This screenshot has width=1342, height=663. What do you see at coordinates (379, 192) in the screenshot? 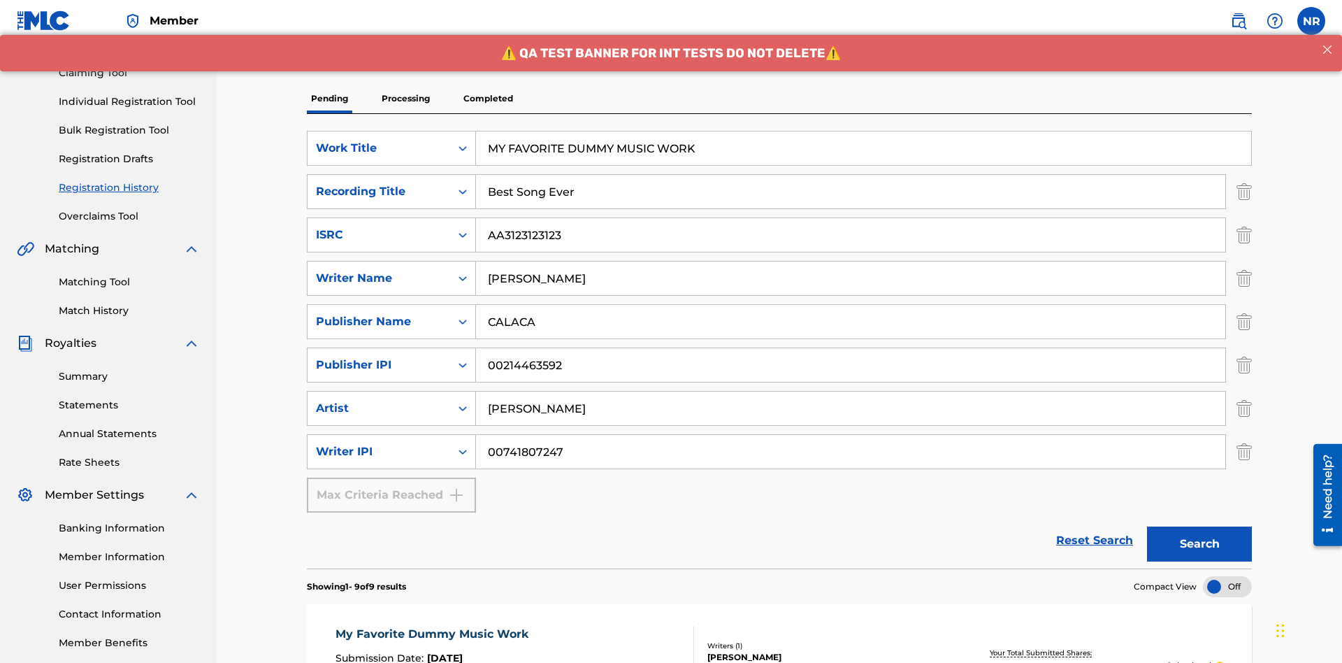
I see `div: Recording Title` at bounding box center [379, 192].